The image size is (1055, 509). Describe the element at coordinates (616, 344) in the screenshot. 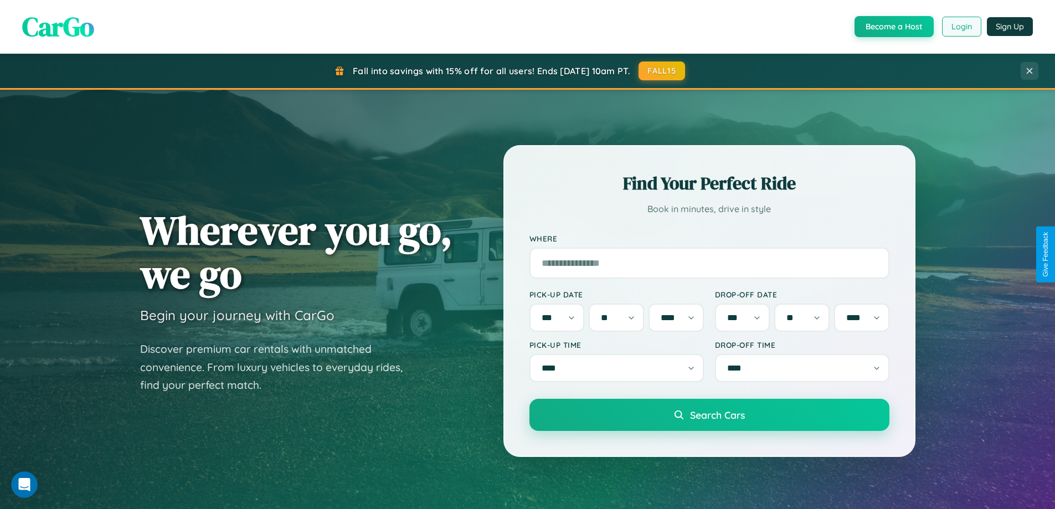

I see `label: Pick-up Time` at that location.